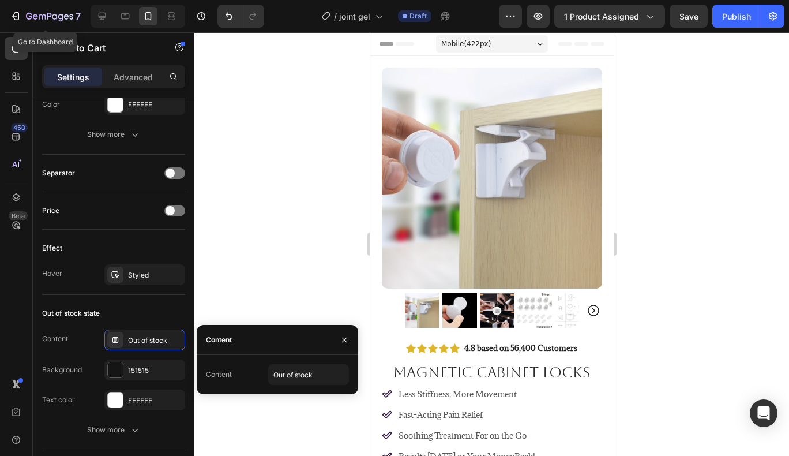 The height and width of the screenshot is (456, 789). Describe the element at coordinates (151, 316) in the screenshot. I see `strong: 4.8 based on 56,400 Customers` at that location.